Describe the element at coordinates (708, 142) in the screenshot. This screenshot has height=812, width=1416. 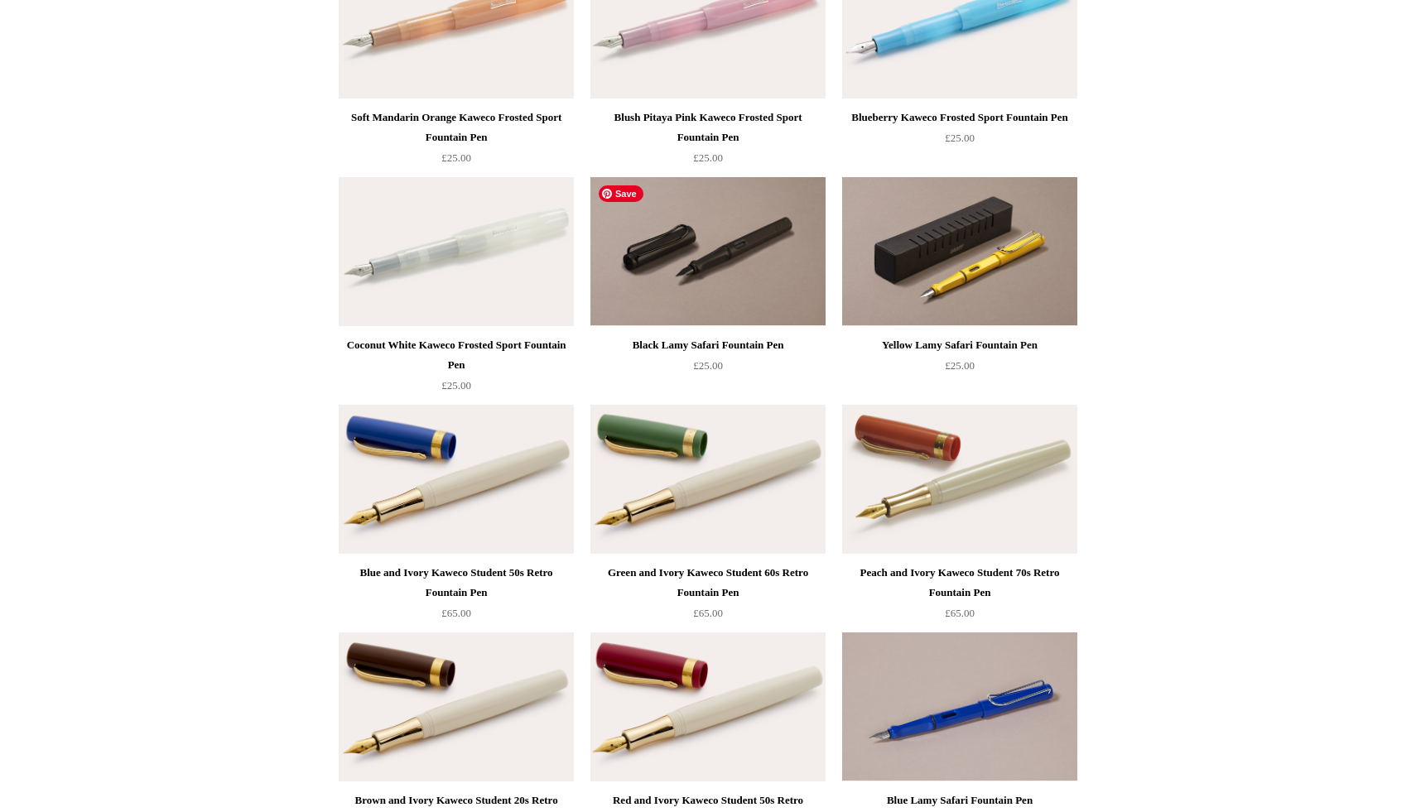
I see `a: Blush Pitaya Pink Kaweco Frosted Sport Fountain Pen £25.00` at that location.